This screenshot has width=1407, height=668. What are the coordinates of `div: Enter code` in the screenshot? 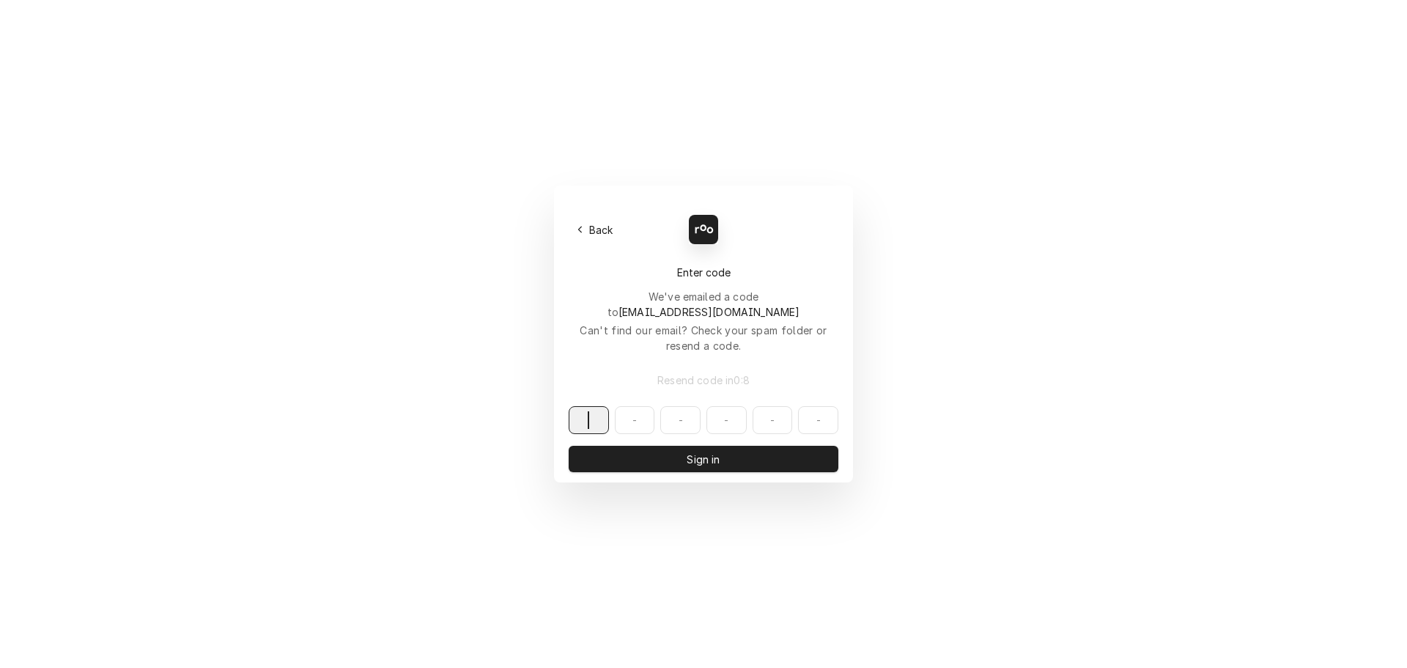 It's located at (704, 272).